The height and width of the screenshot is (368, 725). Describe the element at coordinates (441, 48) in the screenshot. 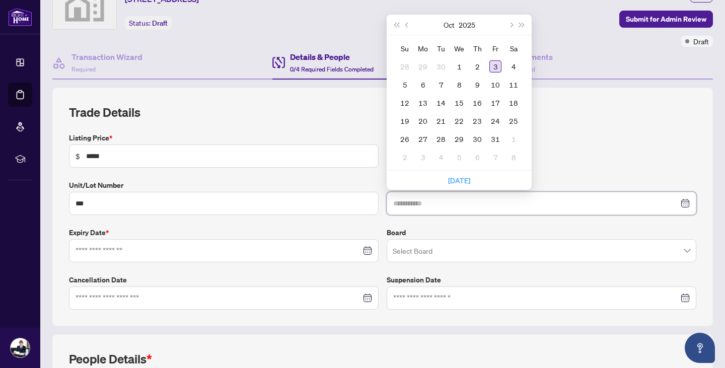

I see `th: Tu` at that location.